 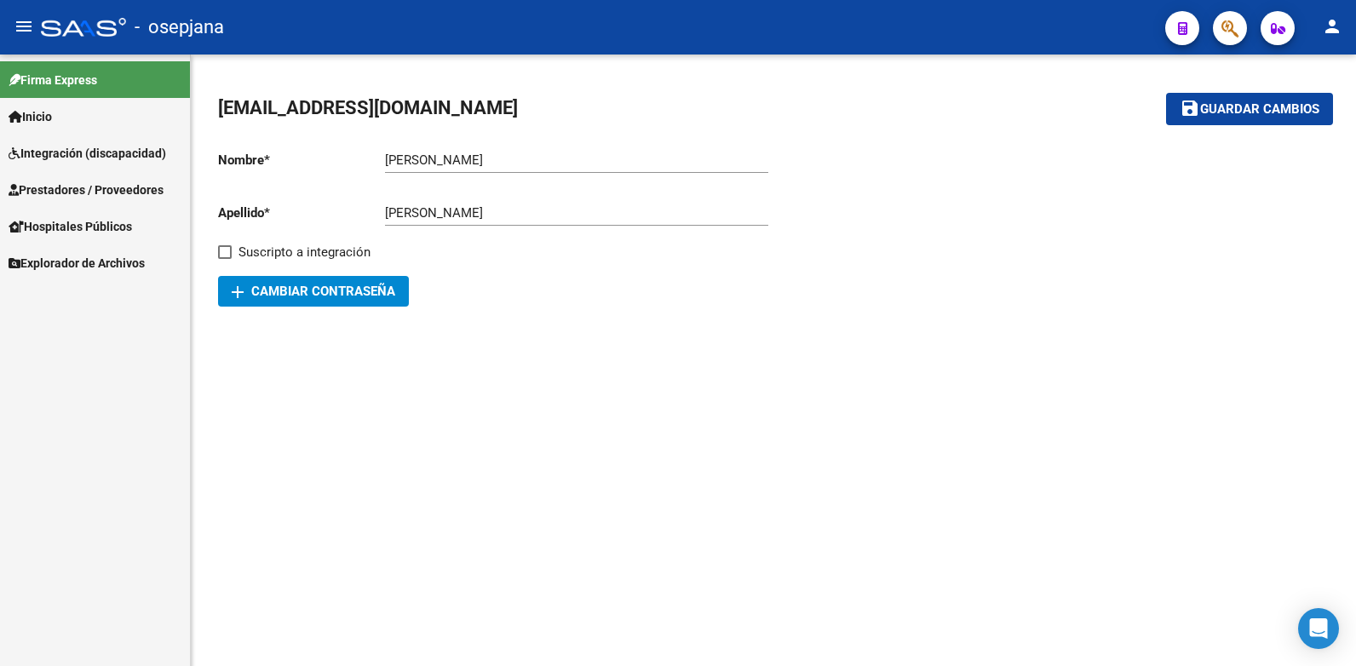 I want to click on p: Apellido, so click(x=302, y=213).